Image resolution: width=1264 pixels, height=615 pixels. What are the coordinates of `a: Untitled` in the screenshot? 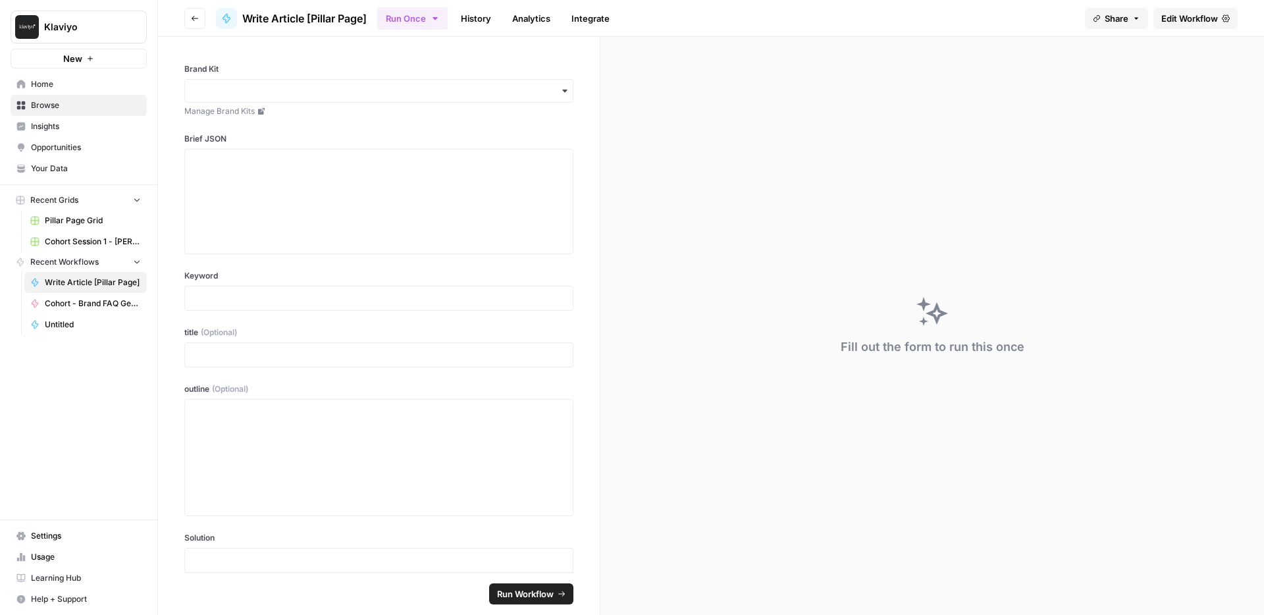 It's located at (86, 325).